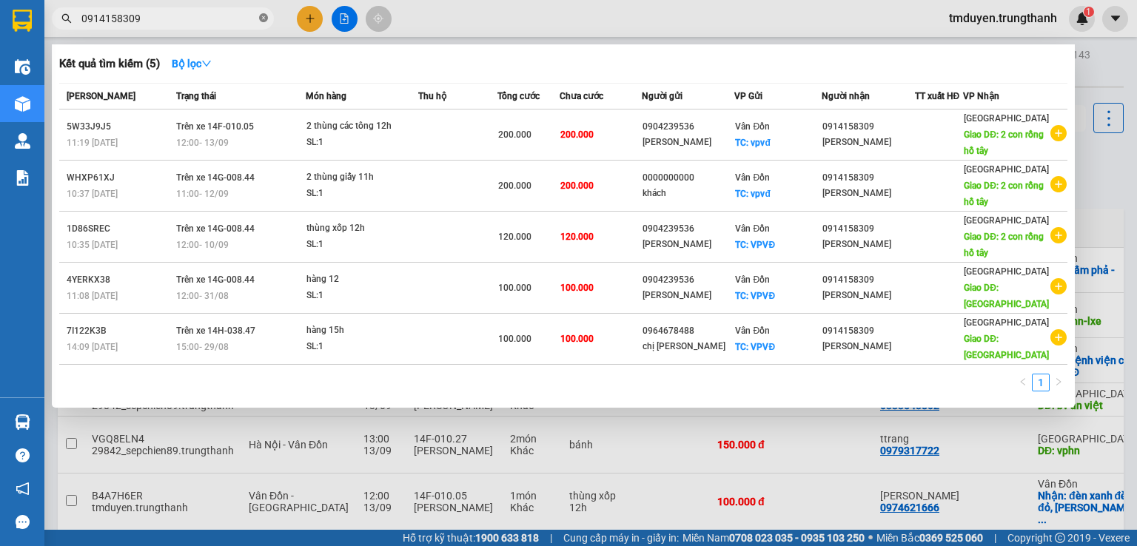 This screenshot has width=1137, height=546. I want to click on input: Tìm tên, số ĐT hoặc mã đơn, so click(169, 19).